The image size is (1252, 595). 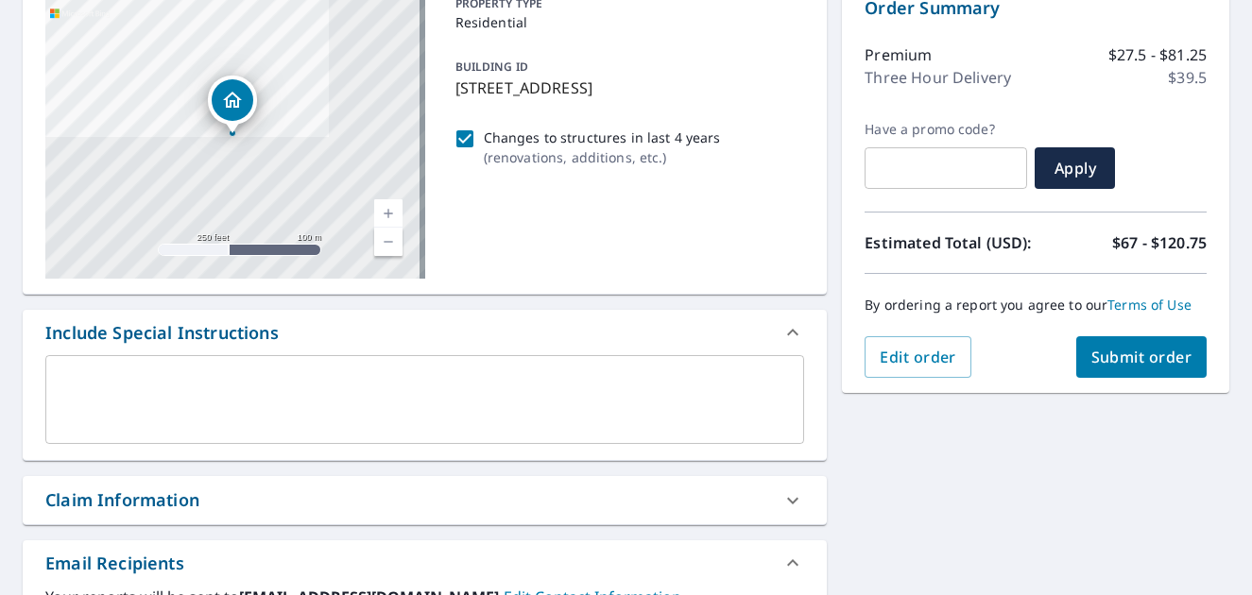 I want to click on p: ( renovations, additions, etc. ), so click(x=602, y=157).